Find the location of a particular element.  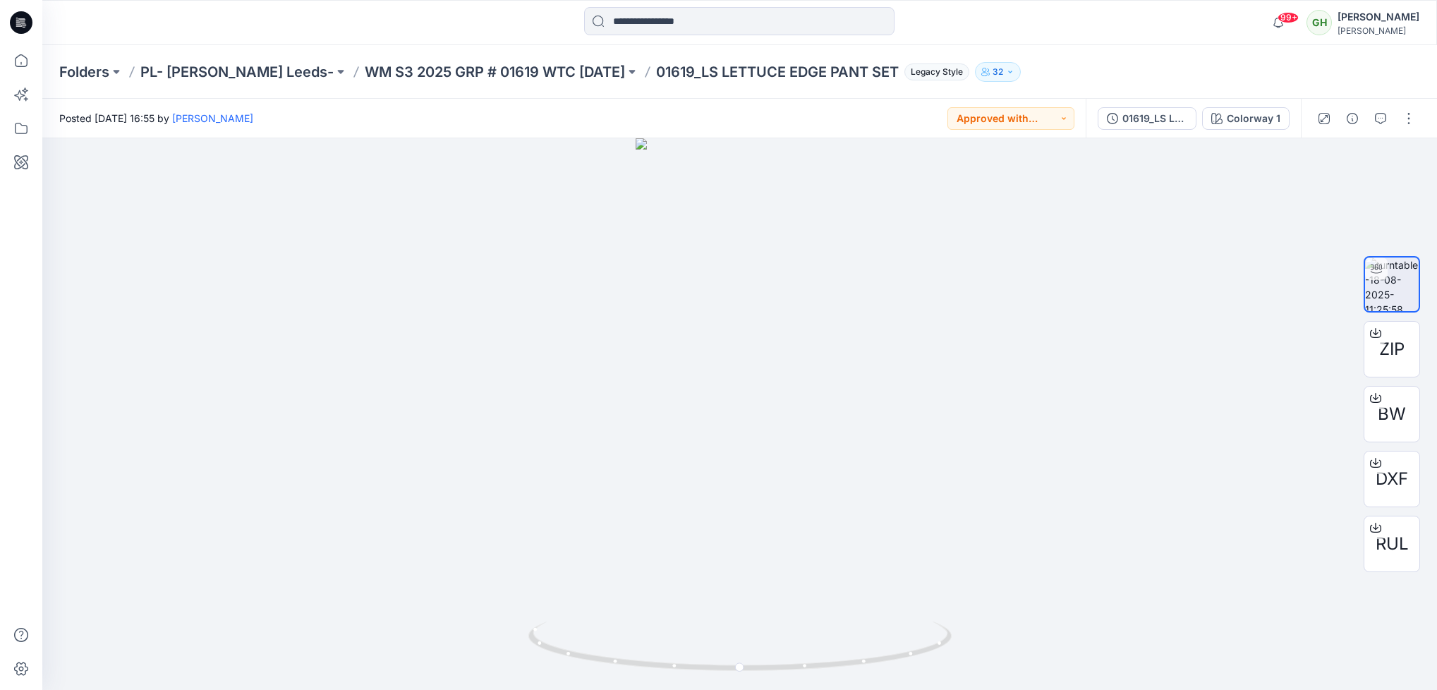

button: Colorway 1 is located at coordinates (1246, 119).